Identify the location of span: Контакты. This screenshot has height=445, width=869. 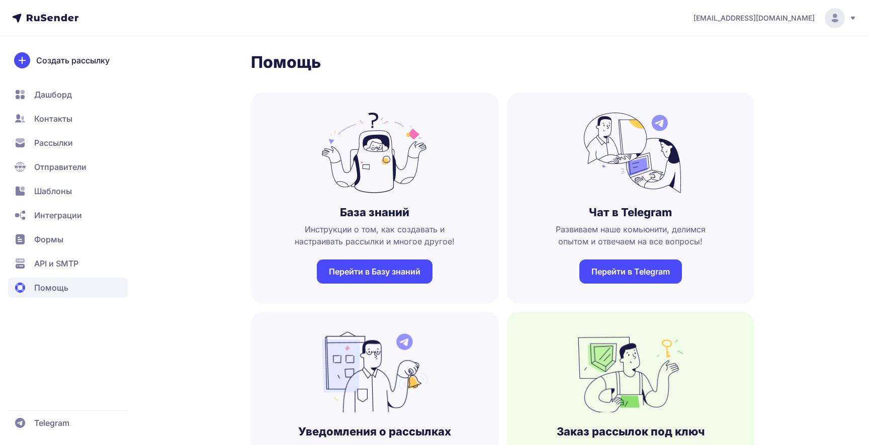
(53, 119).